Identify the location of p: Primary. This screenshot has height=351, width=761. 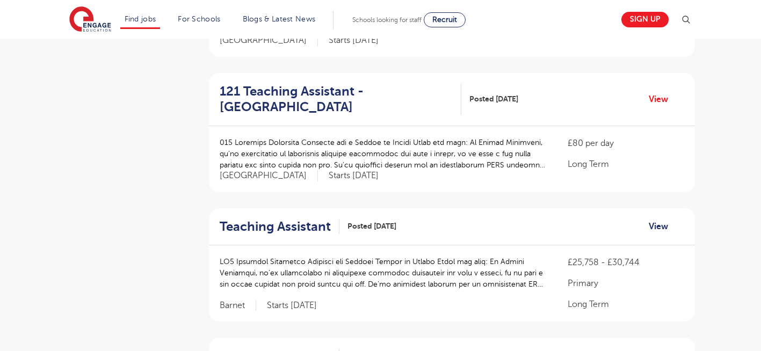
(626, 284).